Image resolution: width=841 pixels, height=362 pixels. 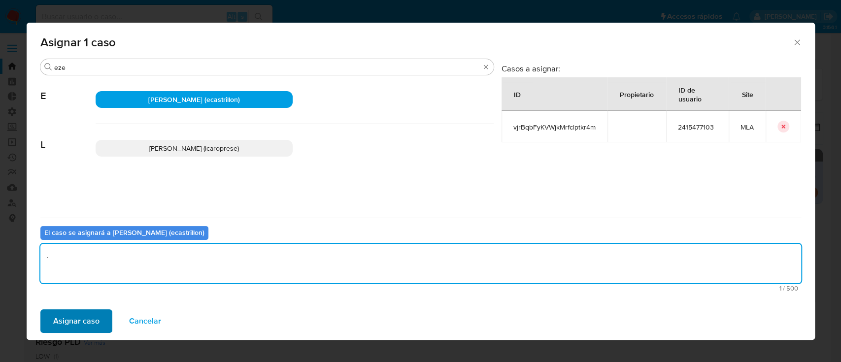 What do you see at coordinates (784, 127) in the screenshot?
I see `button: icon-button` at bounding box center [784, 127].